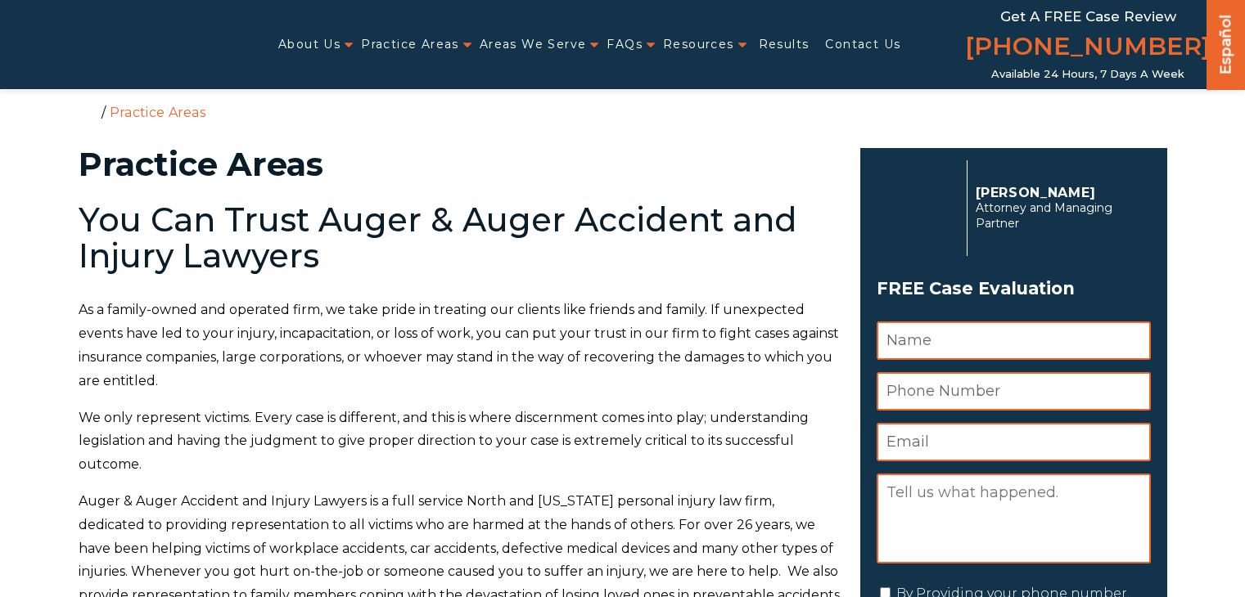  I want to click on input: Email, so click(1013, 442).